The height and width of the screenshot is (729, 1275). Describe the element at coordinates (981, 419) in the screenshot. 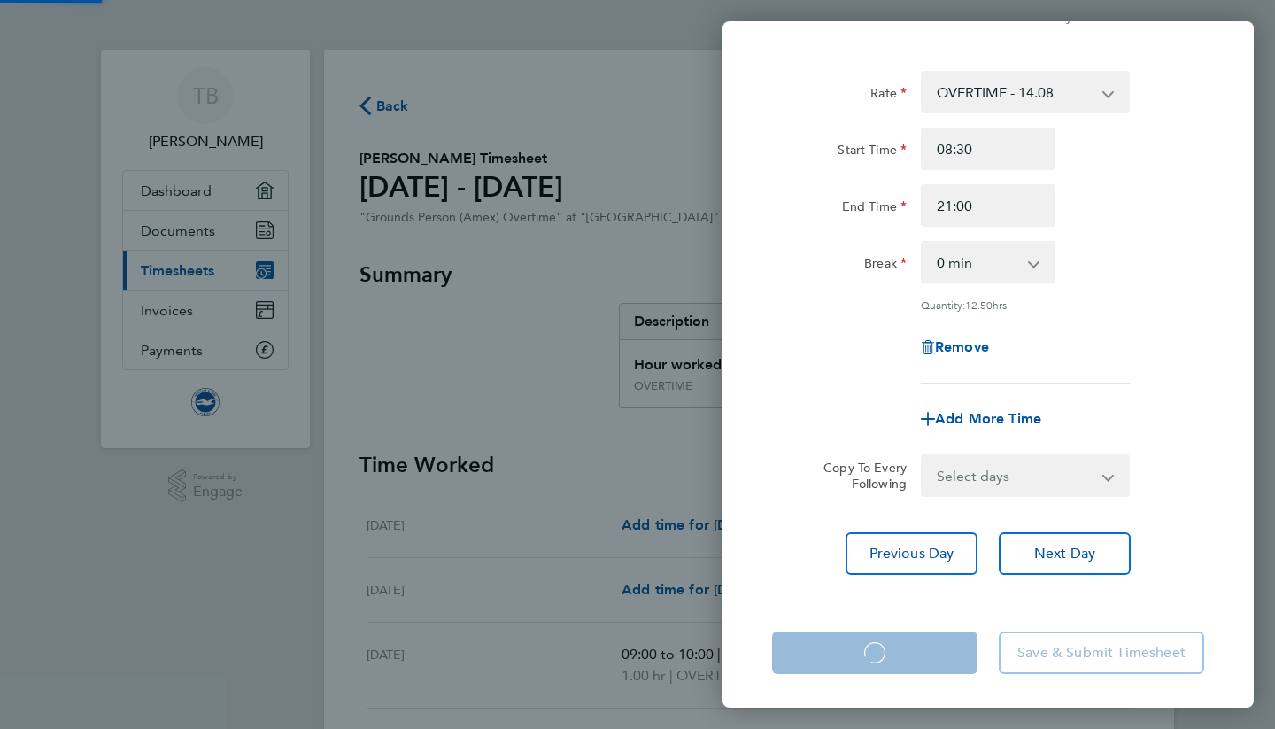

I see `button: Add More Time` at that location.